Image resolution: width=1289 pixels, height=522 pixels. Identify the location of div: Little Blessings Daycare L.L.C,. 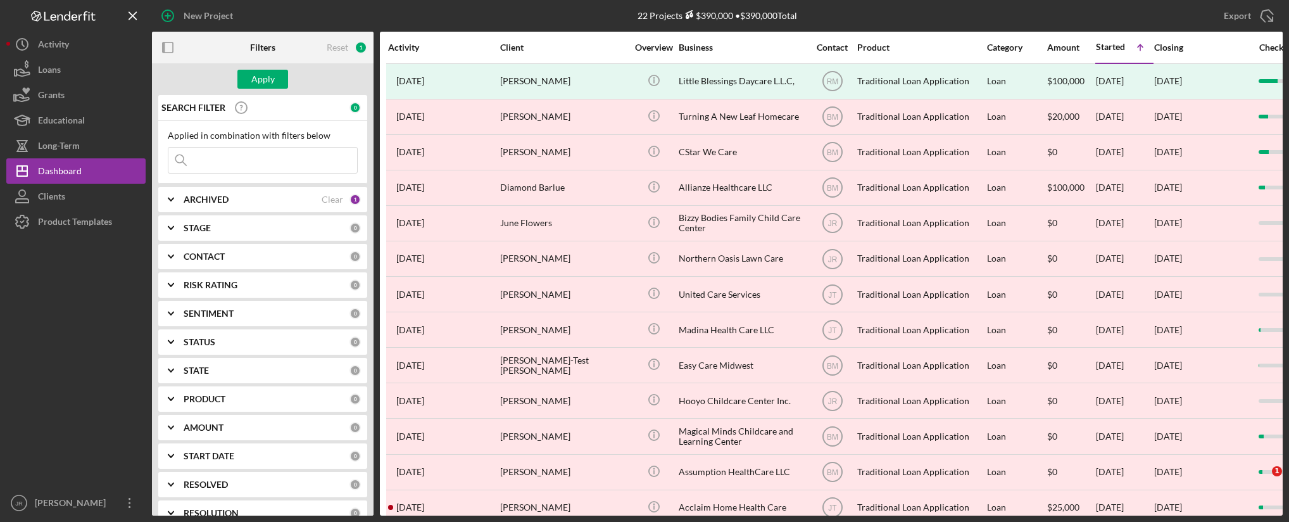
(742, 81).